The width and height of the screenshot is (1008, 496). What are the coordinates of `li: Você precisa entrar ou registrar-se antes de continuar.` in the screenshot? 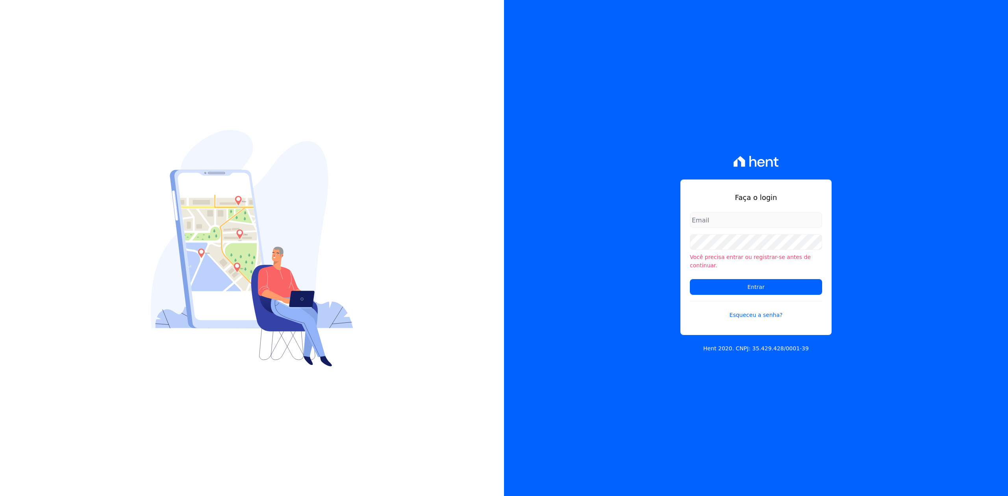 It's located at (756, 261).